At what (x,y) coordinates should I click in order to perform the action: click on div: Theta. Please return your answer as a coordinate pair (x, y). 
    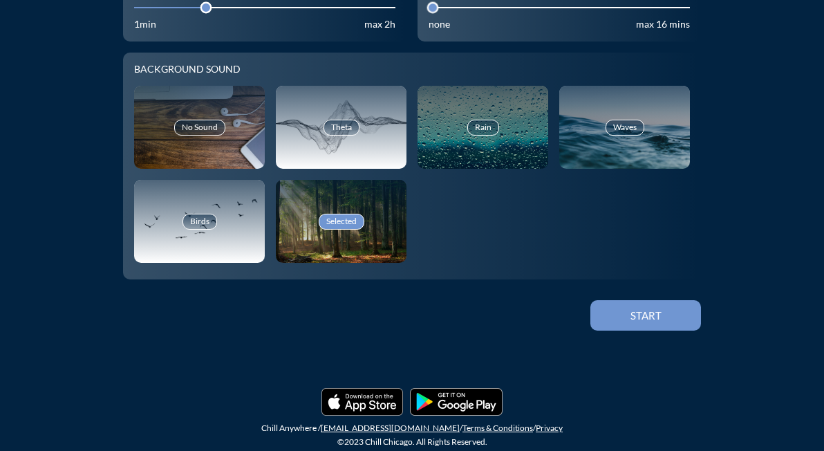
    Looking at the image, I should click on (341, 127).